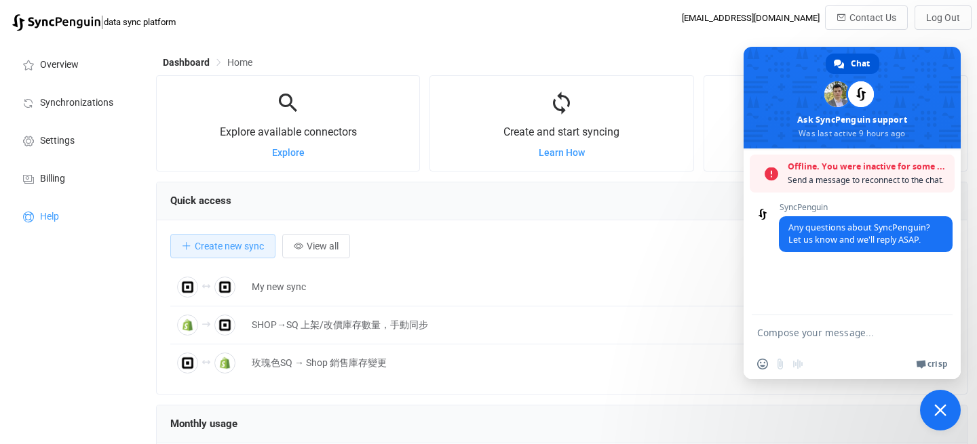  I want to click on a: Synchronizations, so click(75, 102).